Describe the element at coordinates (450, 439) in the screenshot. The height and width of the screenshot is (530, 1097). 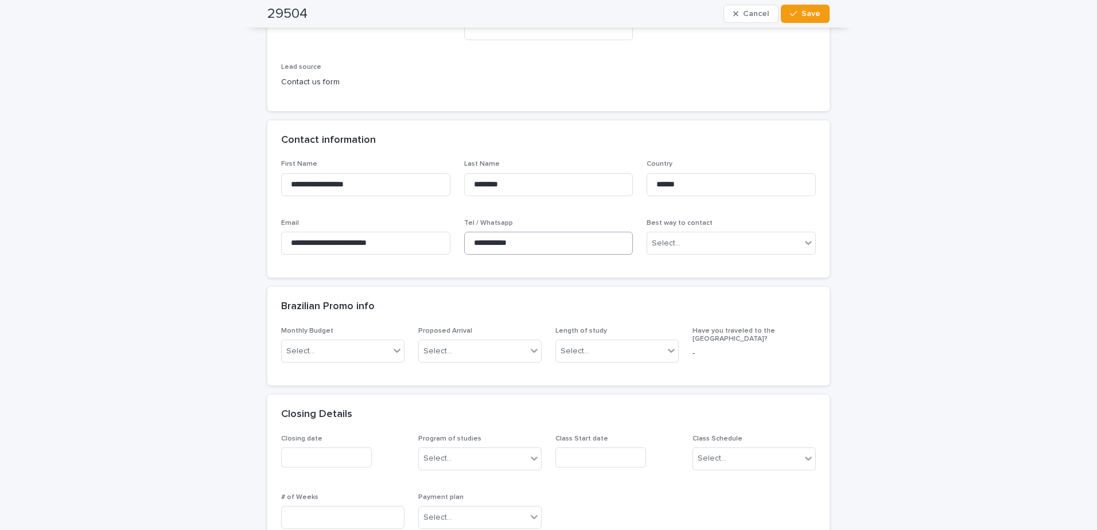
I see `span: Program of studies` at that location.